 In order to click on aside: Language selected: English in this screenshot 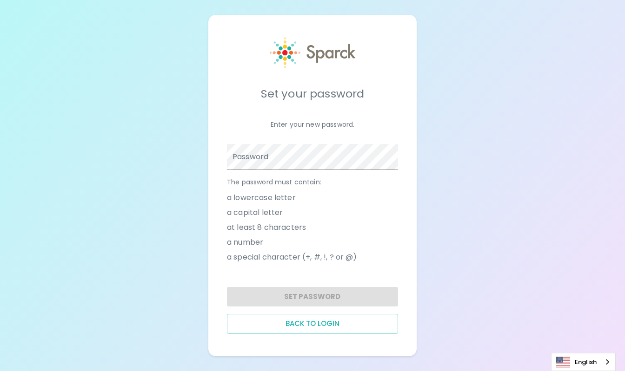, I will do `click(583, 362)`.